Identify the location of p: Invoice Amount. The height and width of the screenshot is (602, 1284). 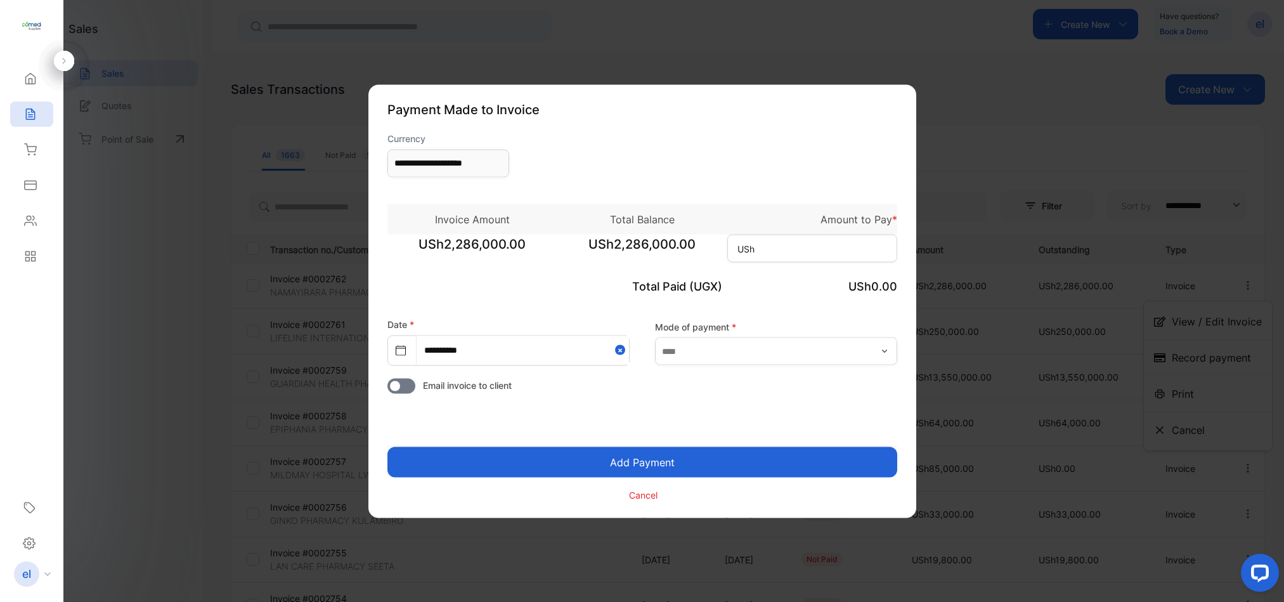
(473, 219).